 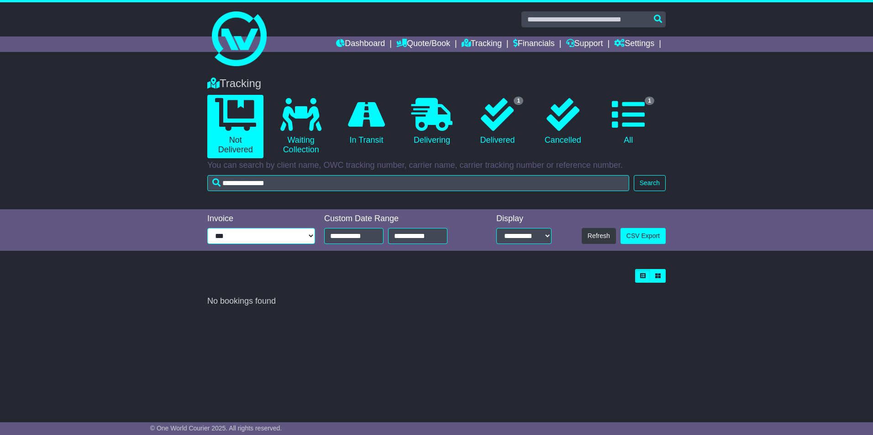 What do you see at coordinates (431, 122) in the screenshot?
I see `a: Delivering` at bounding box center [431, 122].